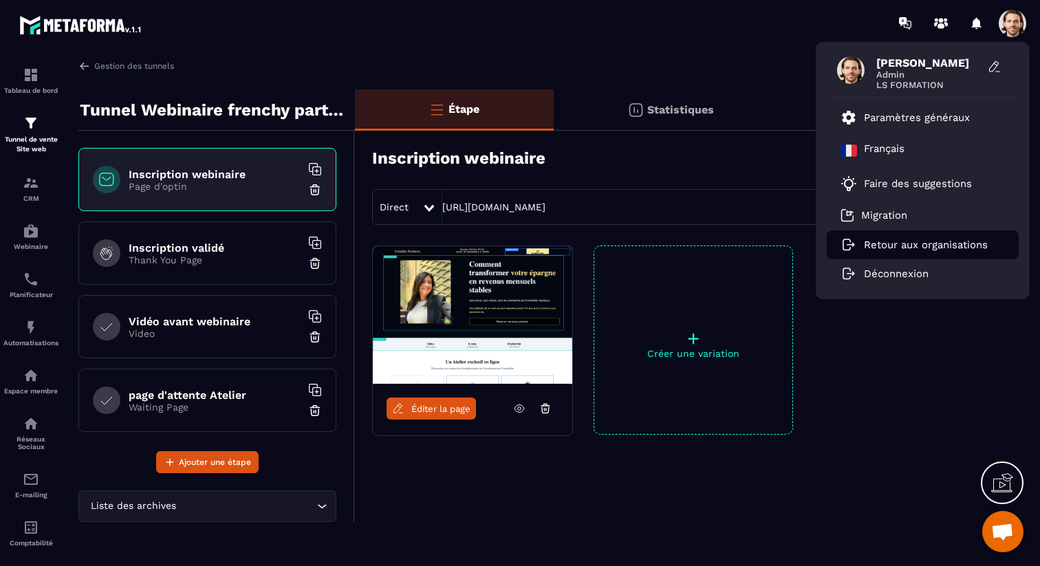 The width and height of the screenshot is (1040, 566). What do you see at coordinates (31, 189) in the screenshot?
I see `a: formationformationCRM` at bounding box center [31, 189].